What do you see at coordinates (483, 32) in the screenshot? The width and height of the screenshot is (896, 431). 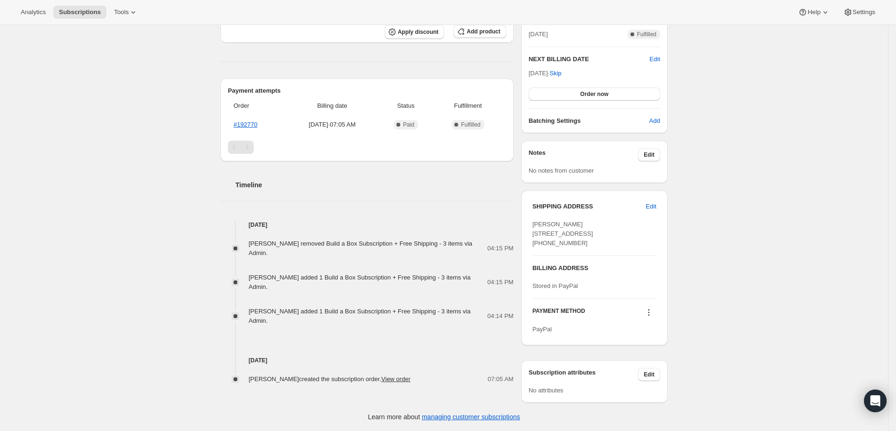 I see `span: Add product` at bounding box center [483, 32].